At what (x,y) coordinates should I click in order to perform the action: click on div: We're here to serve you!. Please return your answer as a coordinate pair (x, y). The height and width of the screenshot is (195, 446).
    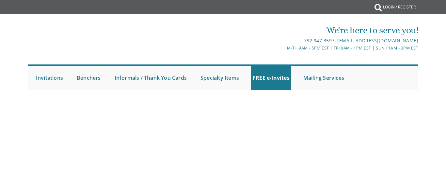
    Looking at the image, I should click on (288, 30).